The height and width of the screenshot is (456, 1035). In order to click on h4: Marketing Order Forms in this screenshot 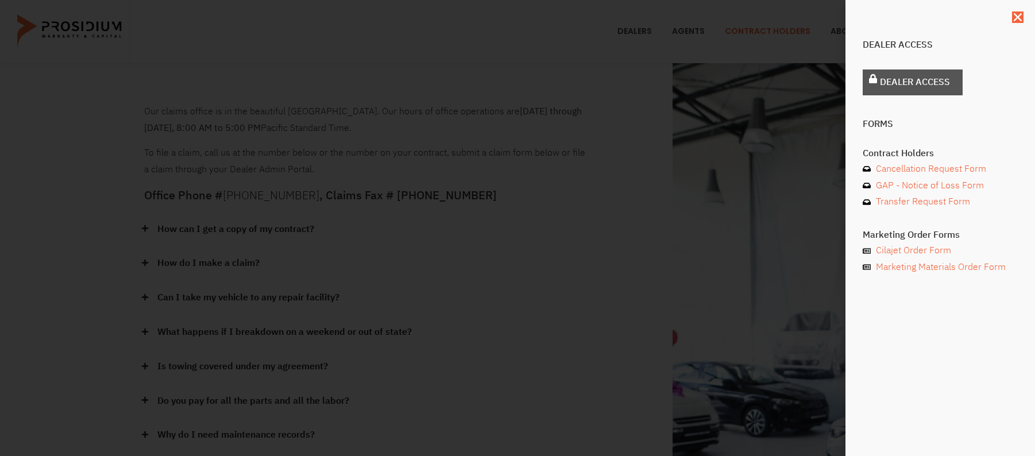, I will do `click(940, 235)`.